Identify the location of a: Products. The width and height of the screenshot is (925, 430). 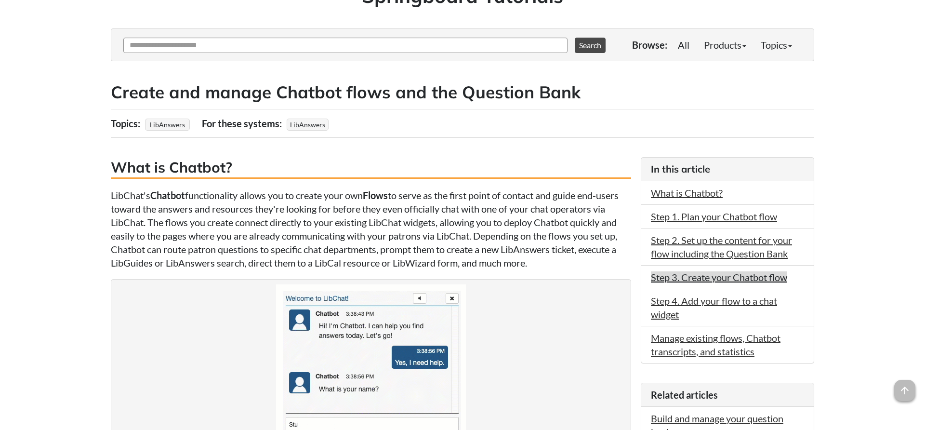
(725, 45).